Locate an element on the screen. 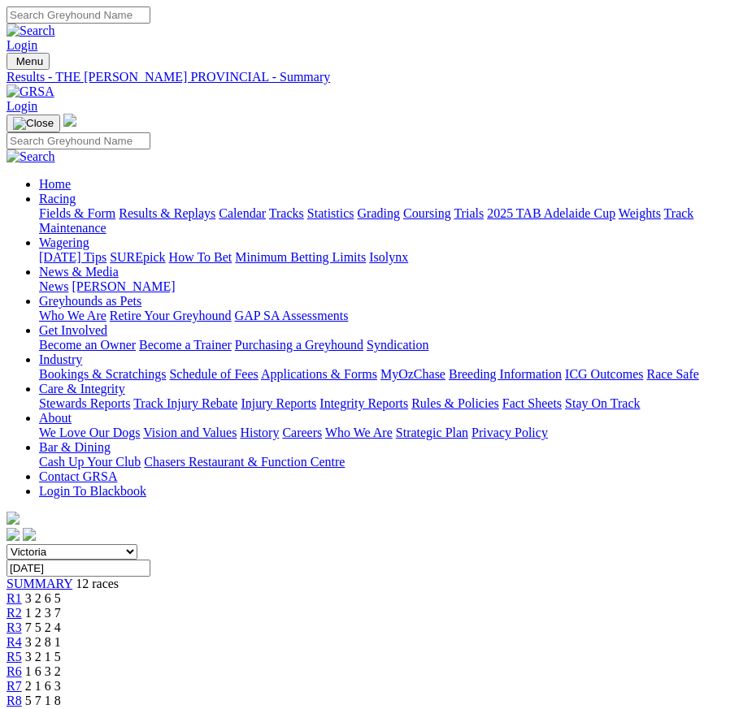 Image resolution: width=743 pixels, height=709 pixels. img: logo-grsa-white.png is located at coordinates (70, 120).